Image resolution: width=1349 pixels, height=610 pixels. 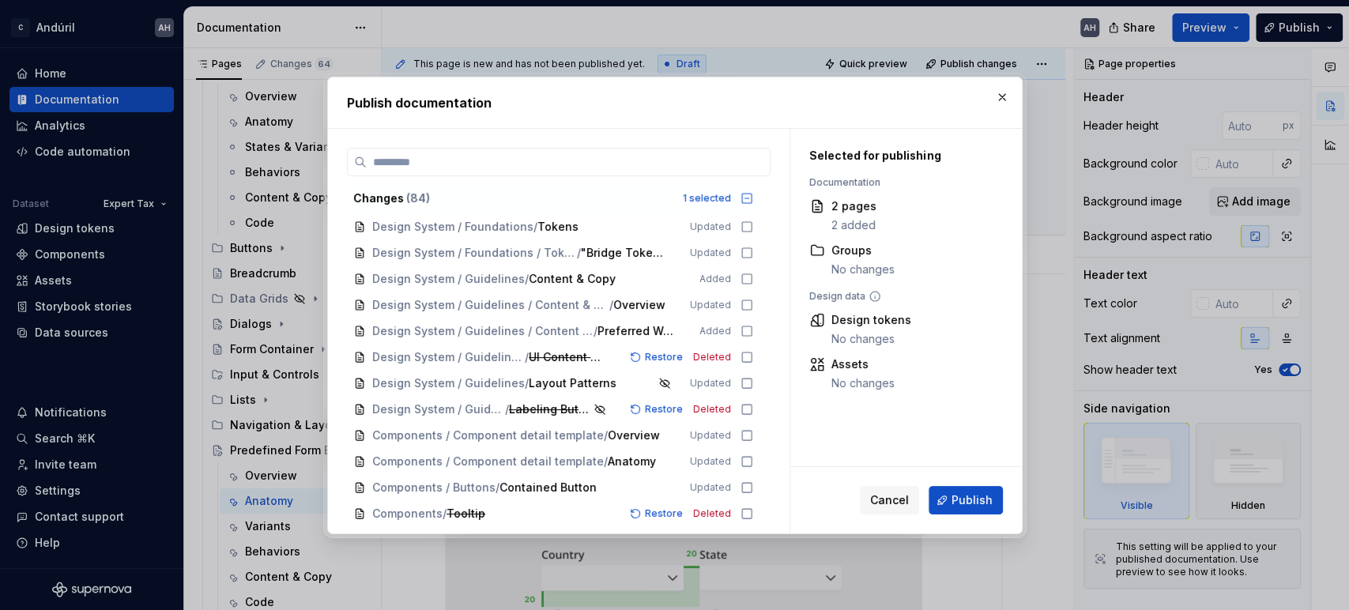 I want to click on span: Content & Copy, so click(x=572, y=279).